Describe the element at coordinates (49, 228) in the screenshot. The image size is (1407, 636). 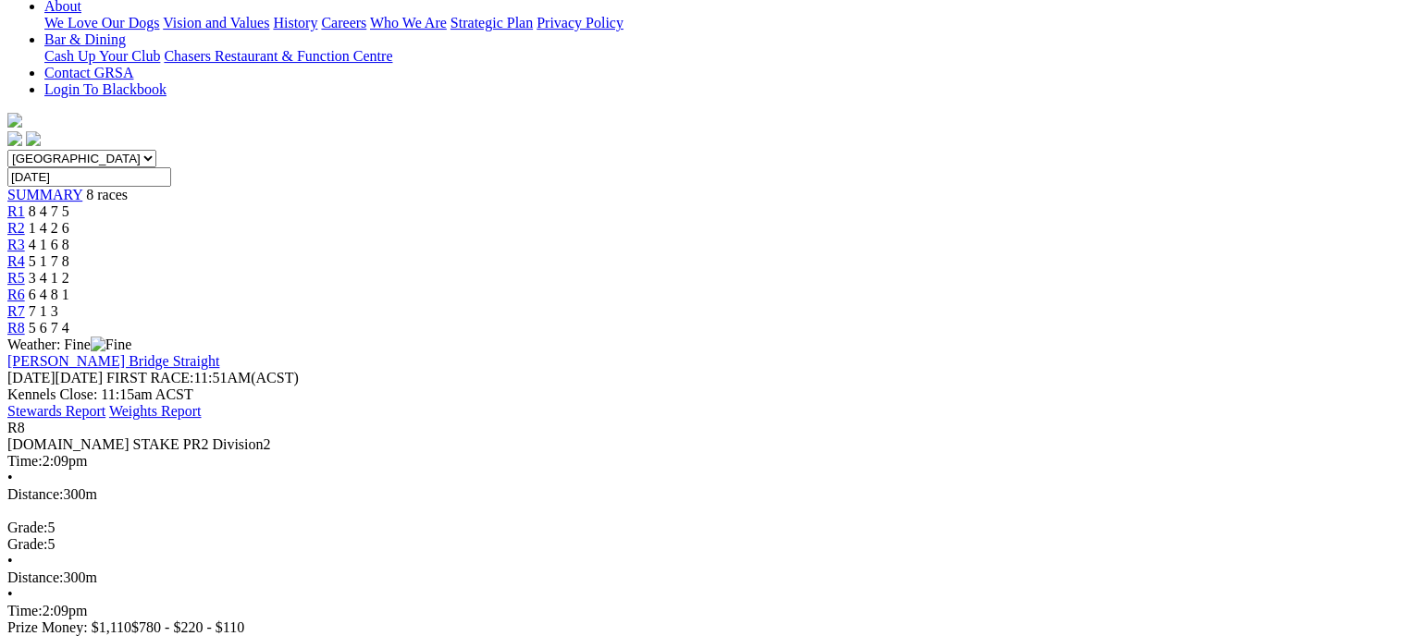
I see `span: 1 4 2 6` at that location.